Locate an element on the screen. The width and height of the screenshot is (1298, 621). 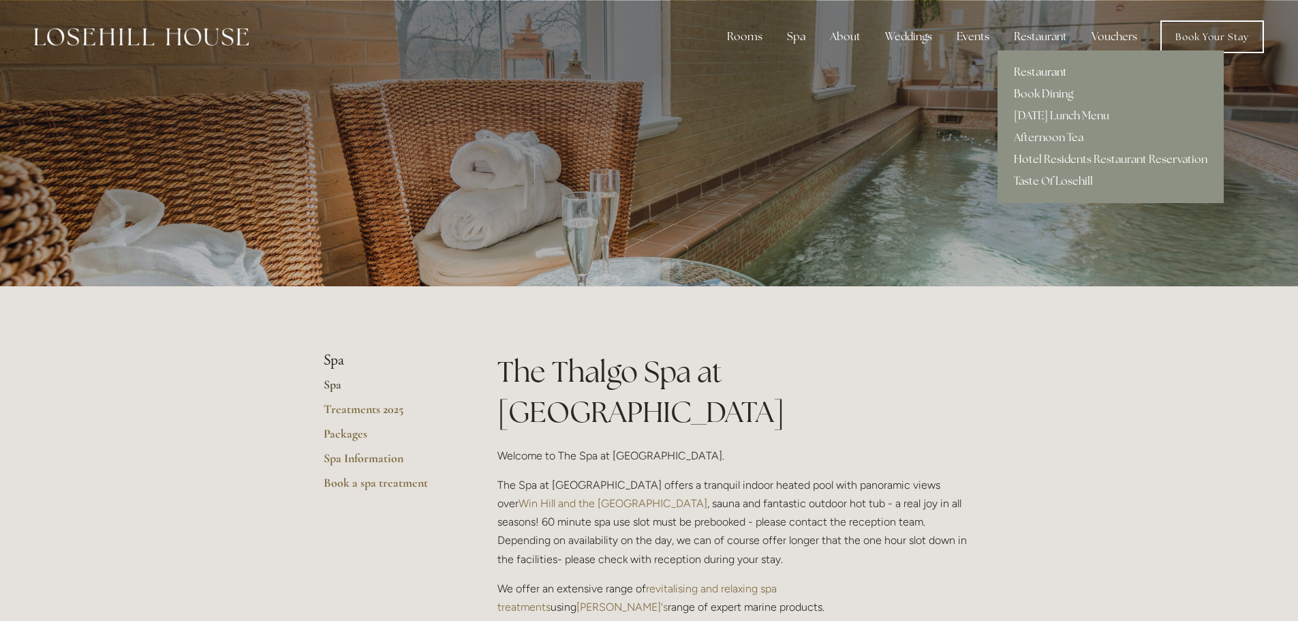
div: Spa is located at coordinates (796, 37).